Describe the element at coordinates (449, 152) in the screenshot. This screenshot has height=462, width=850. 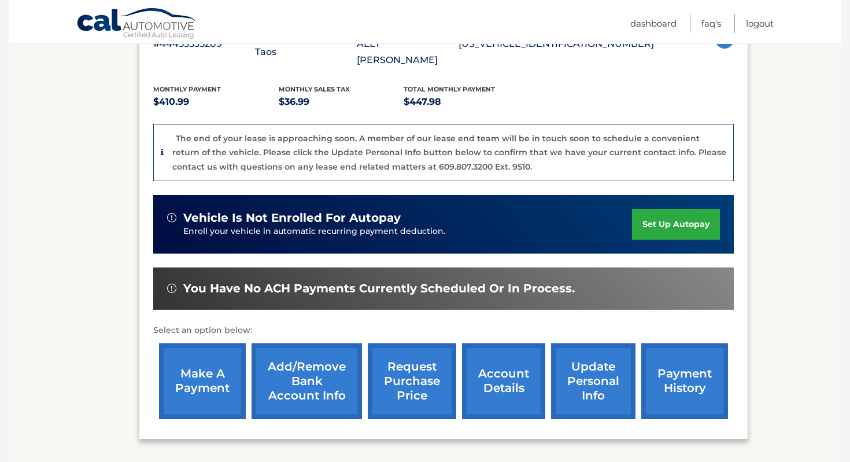
I see `p: The end of your lease is approaching soon. A member of our lease end team will be in touch soon t...` at that location.